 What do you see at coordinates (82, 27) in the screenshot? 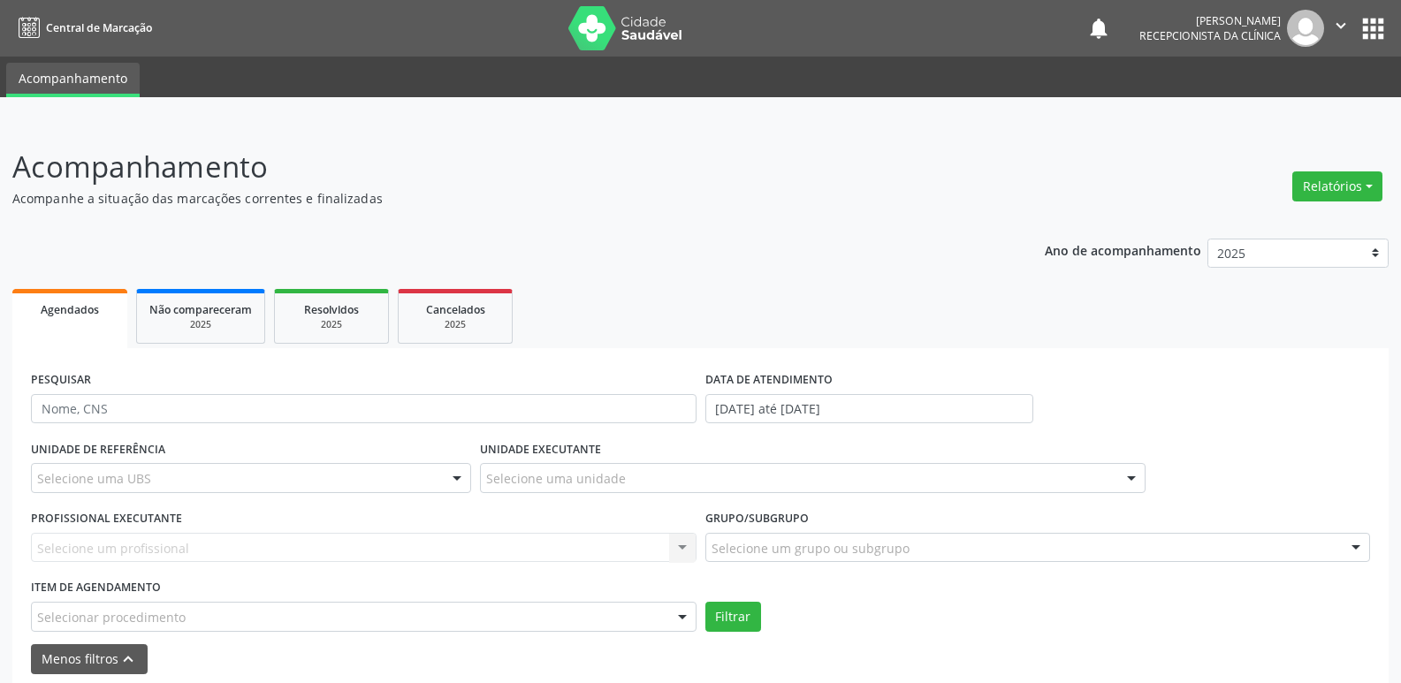
I see `a: Central de Marcação` at bounding box center [82, 27].